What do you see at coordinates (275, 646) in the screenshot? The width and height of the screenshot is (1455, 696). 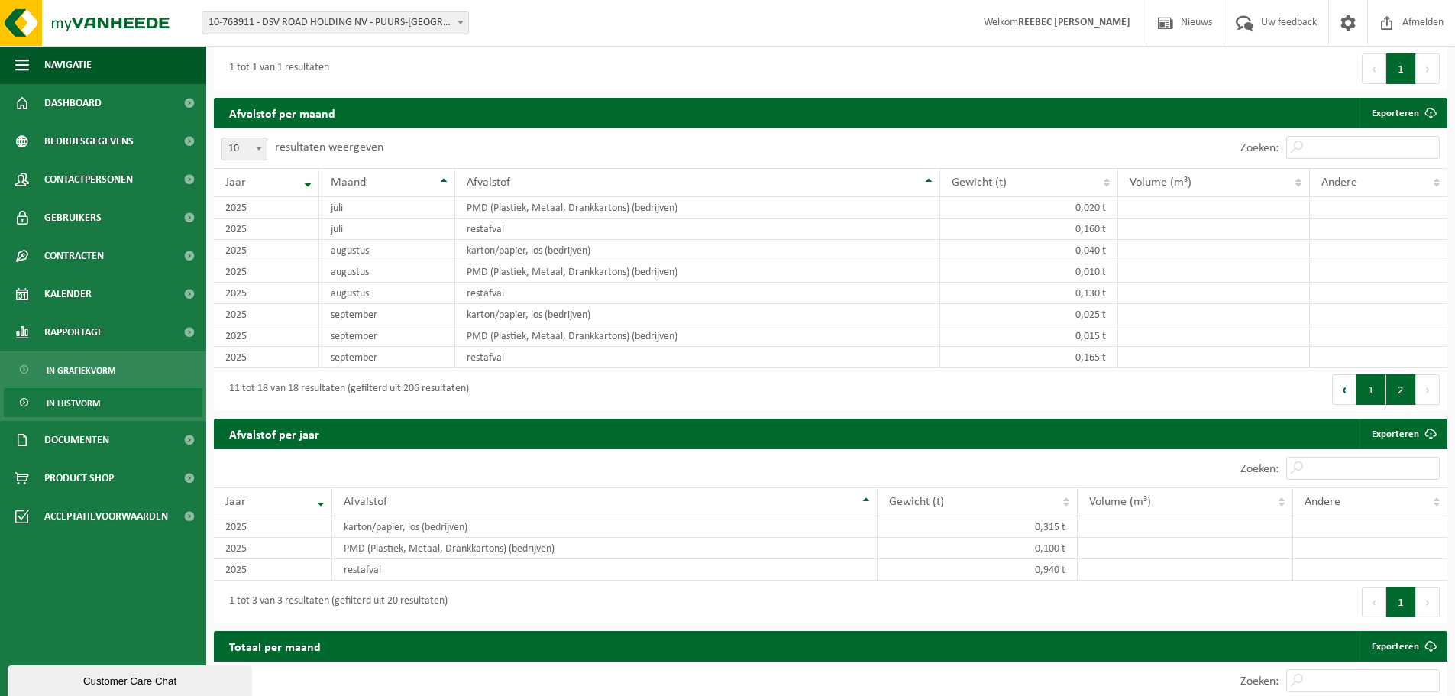 I see `h2: Totaal per maand` at bounding box center [275, 646].